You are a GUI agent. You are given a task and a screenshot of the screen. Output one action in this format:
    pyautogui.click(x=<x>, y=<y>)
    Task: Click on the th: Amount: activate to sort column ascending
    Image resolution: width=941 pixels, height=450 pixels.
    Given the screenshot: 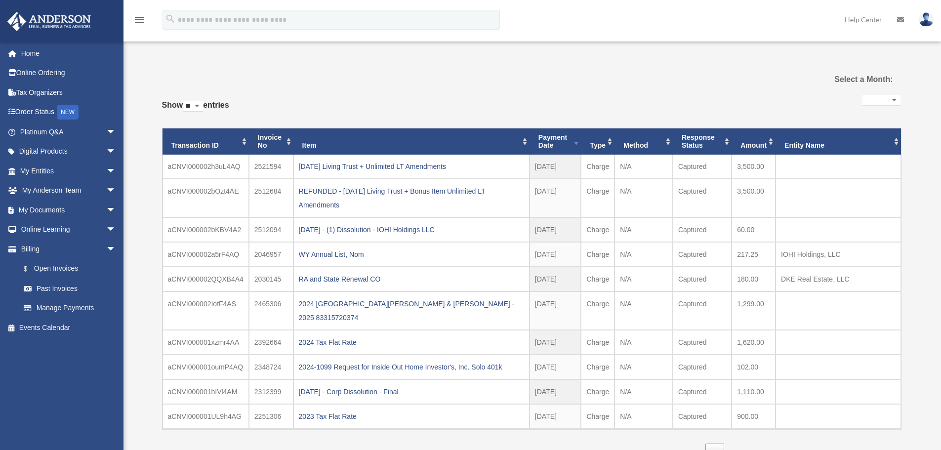 What is the action you would take?
    pyautogui.click(x=753, y=142)
    